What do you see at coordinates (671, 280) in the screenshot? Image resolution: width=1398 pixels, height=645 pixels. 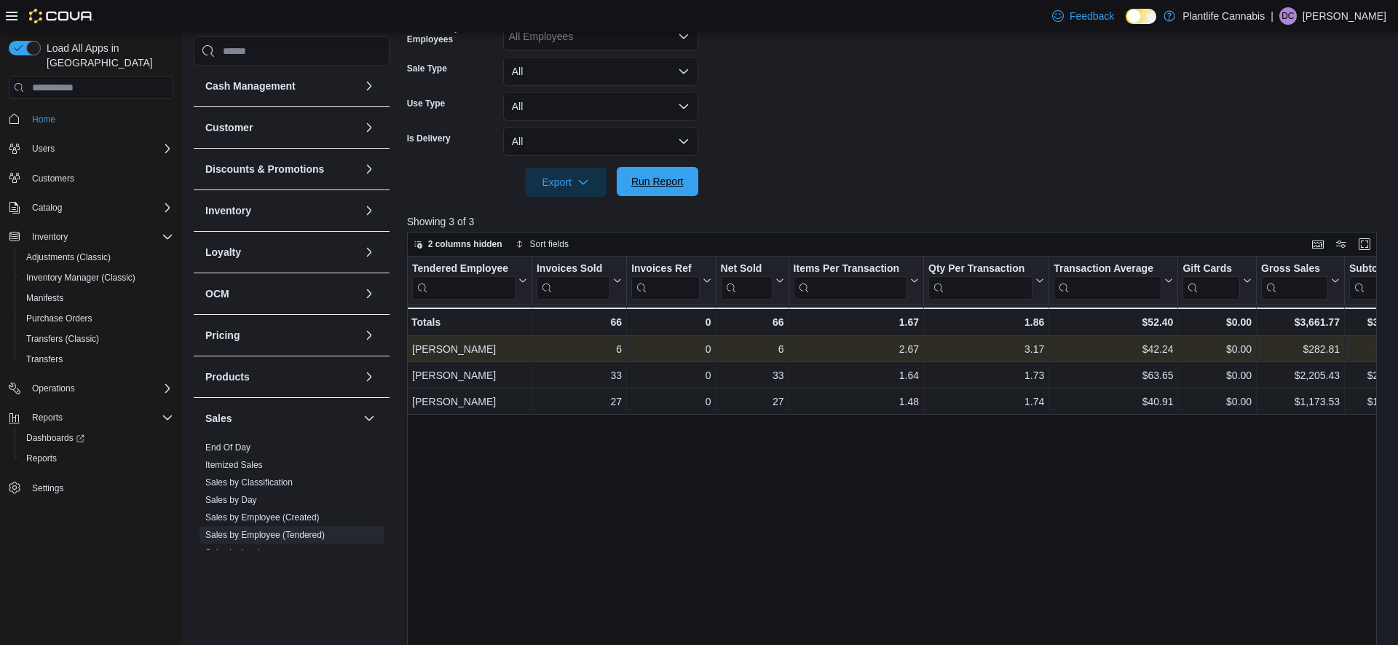 I see `button: Invoices Ref` at bounding box center [671, 280].